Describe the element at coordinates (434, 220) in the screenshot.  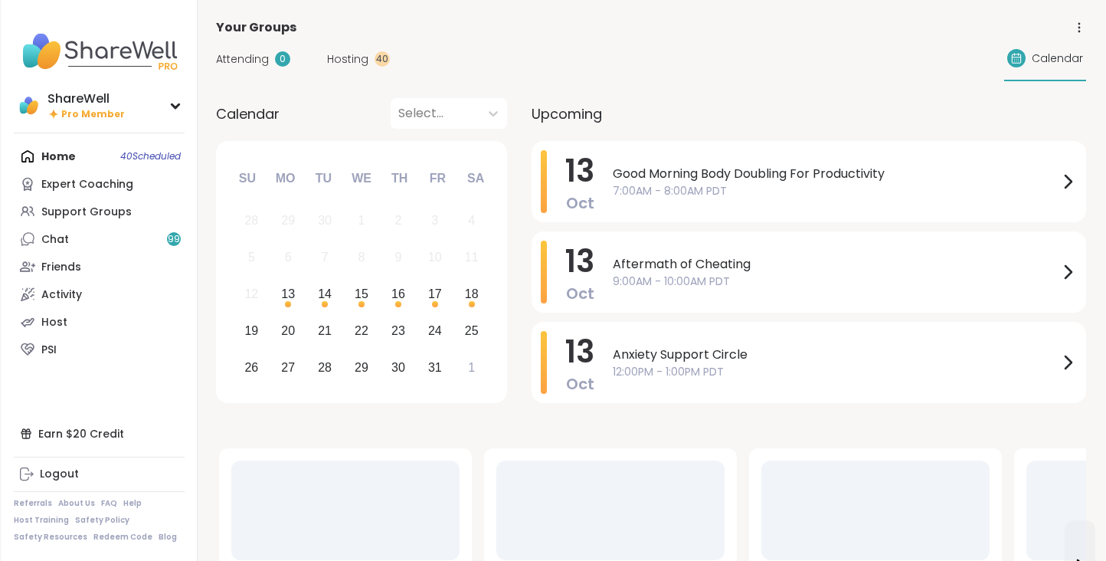
I see `div: 3` at that location.